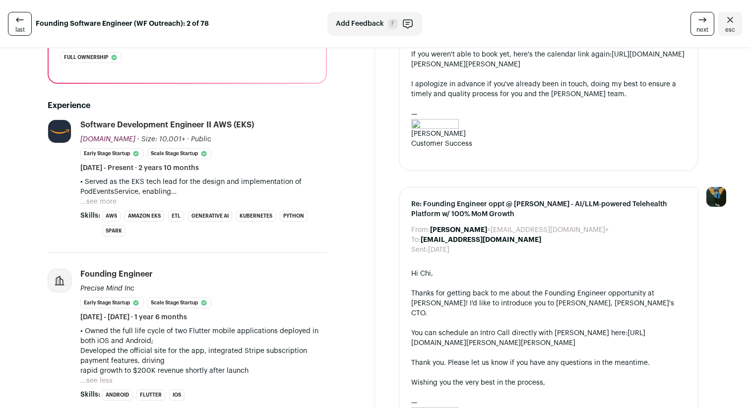  I want to click on div: Wishing you the very best in the process,, so click(549, 383).